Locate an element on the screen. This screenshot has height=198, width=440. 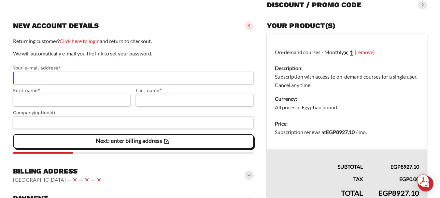
label: First name is located at coordinates (72, 90).